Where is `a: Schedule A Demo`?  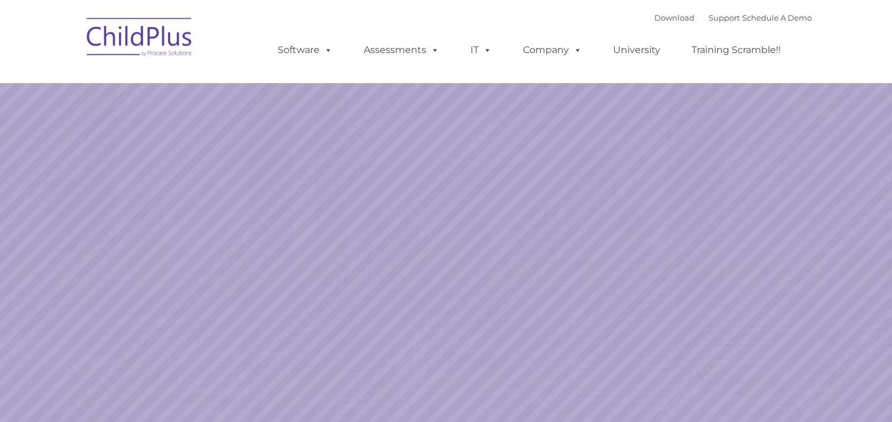
a: Schedule A Demo is located at coordinates (777, 18).